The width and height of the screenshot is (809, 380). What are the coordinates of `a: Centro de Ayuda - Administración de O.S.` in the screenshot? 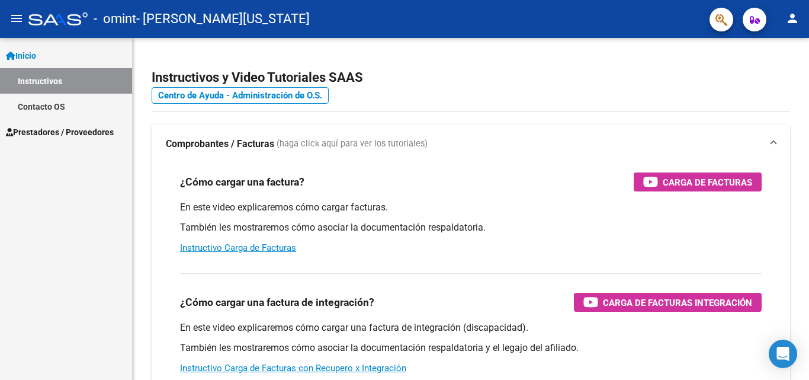 It's located at (240, 95).